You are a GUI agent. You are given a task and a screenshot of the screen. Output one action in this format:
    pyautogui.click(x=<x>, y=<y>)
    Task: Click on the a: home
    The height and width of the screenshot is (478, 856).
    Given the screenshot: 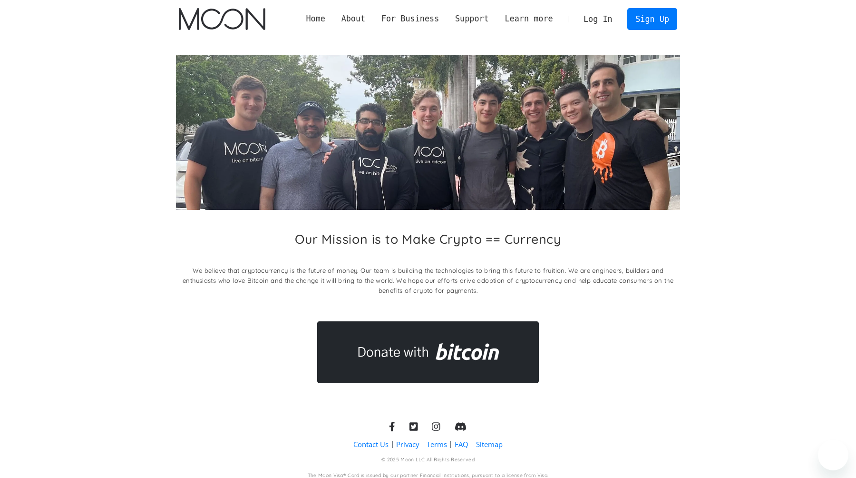 What is the action you would take?
    pyautogui.click(x=222, y=19)
    